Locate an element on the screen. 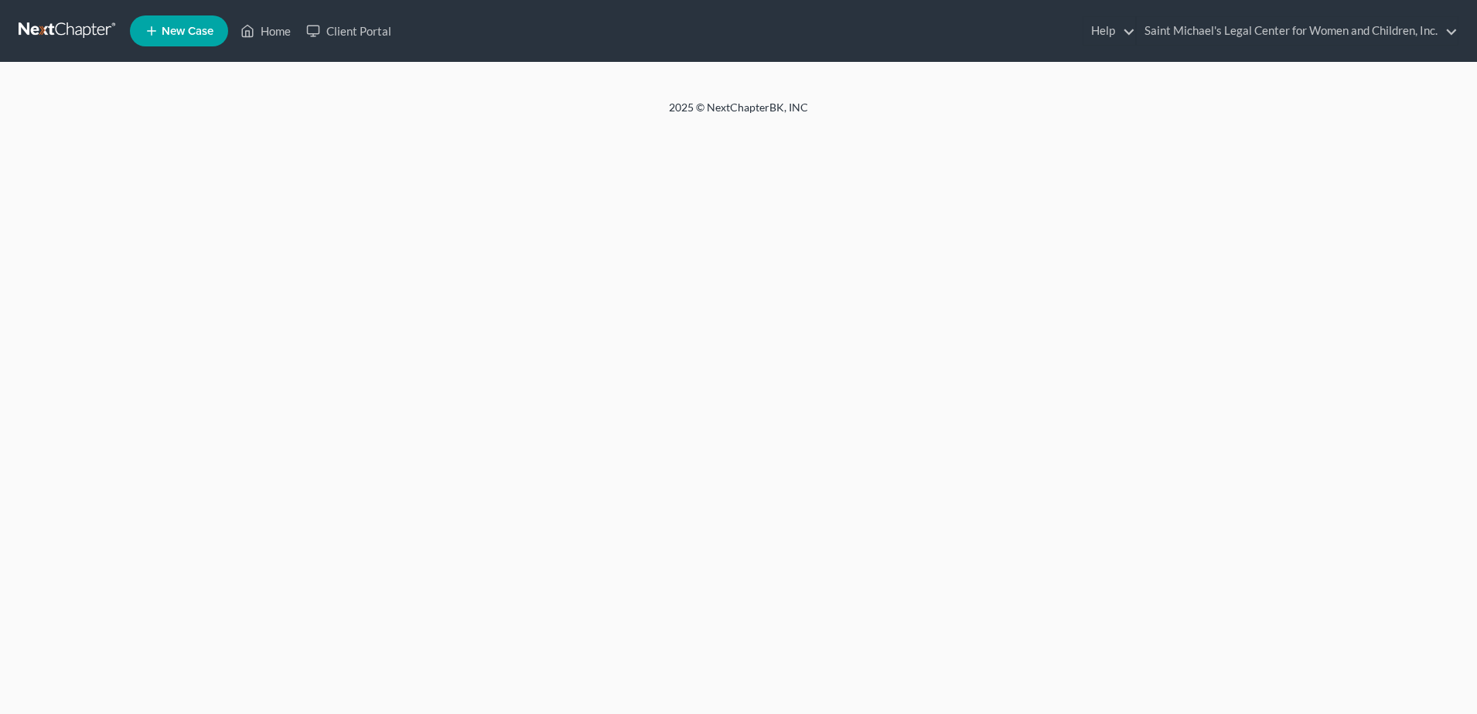 This screenshot has width=1477, height=714. div: 2025 © NextChapterBK, INC is located at coordinates (738, 114).